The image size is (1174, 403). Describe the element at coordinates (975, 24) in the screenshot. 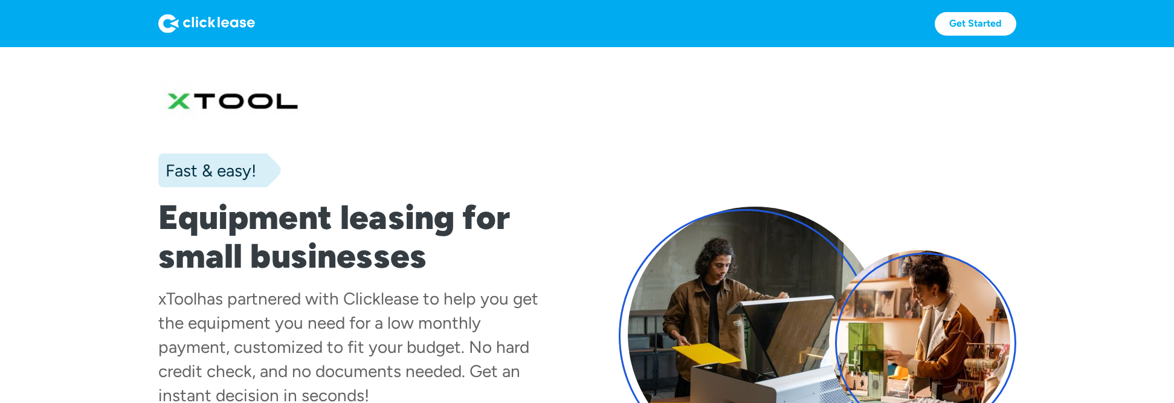

I see `a: Get Started` at that location.